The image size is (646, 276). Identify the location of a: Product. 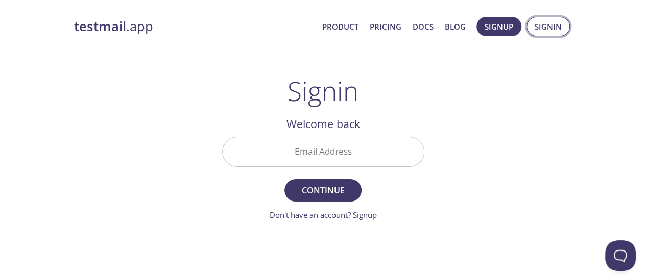
(340, 27).